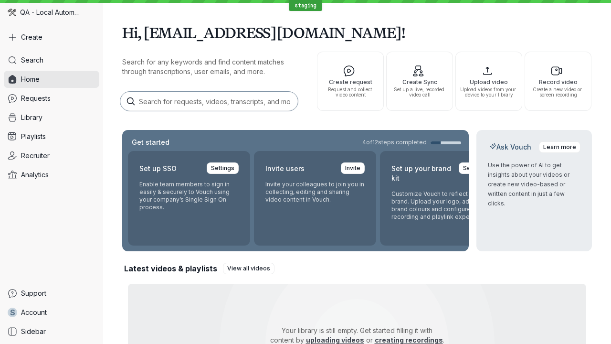 This screenshot has height=344, width=611. Describe the element at coordinates (560, 147) in the screenshot. I see `span: Learn more` at that location.